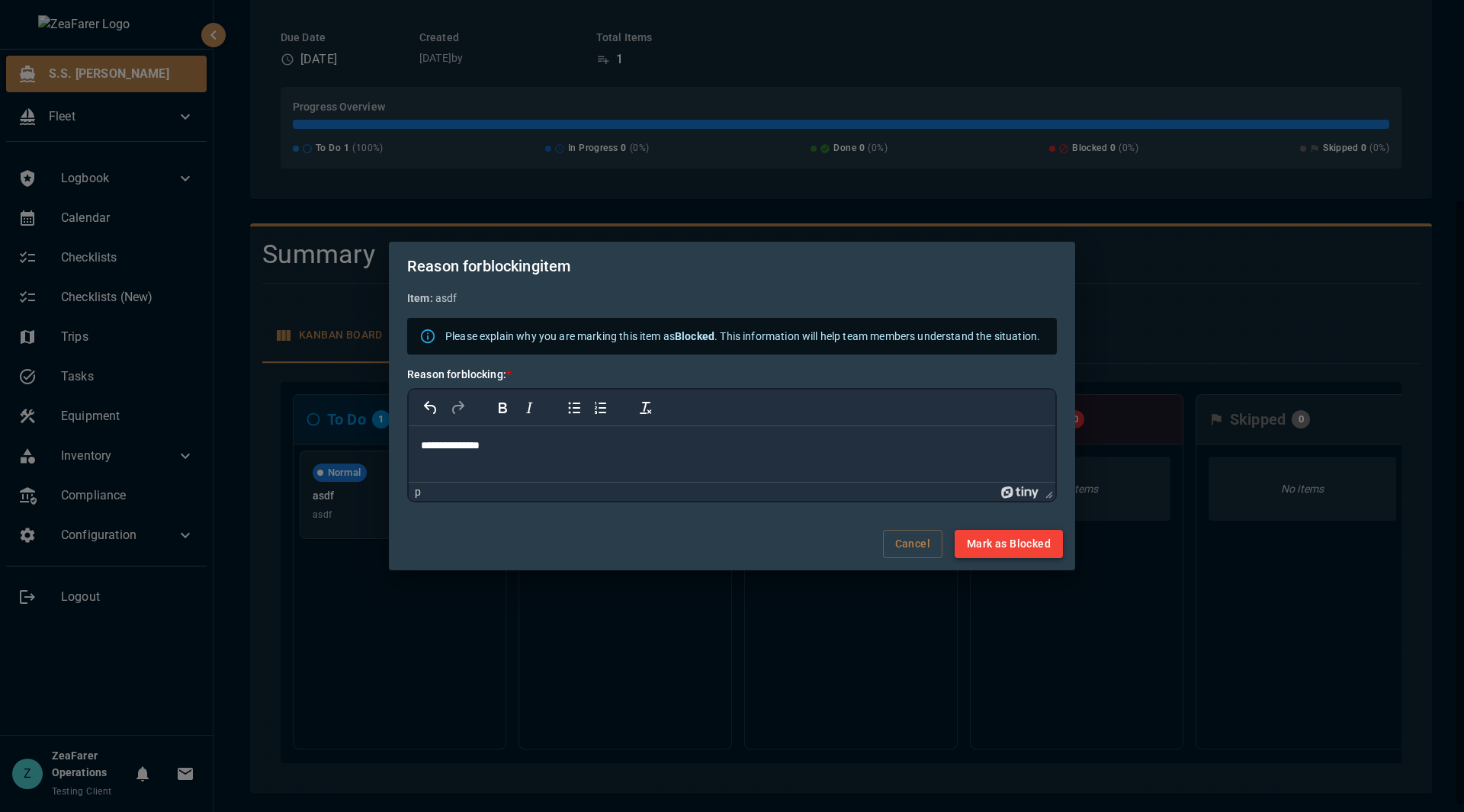 This screenshot has width=1464, height=812. What do you see at coordinates (430, 407) in the screenshot?
I see `button: Undo` at bounding box center [430, 407].